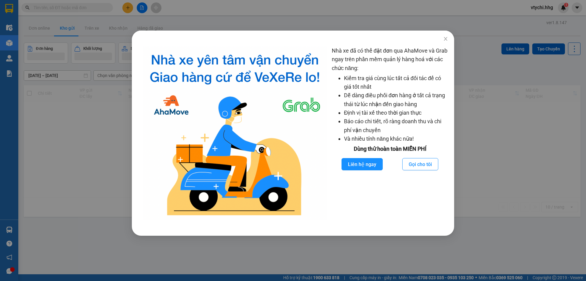  I want to click on button: Liên hệ ngay, so click(362, 164).